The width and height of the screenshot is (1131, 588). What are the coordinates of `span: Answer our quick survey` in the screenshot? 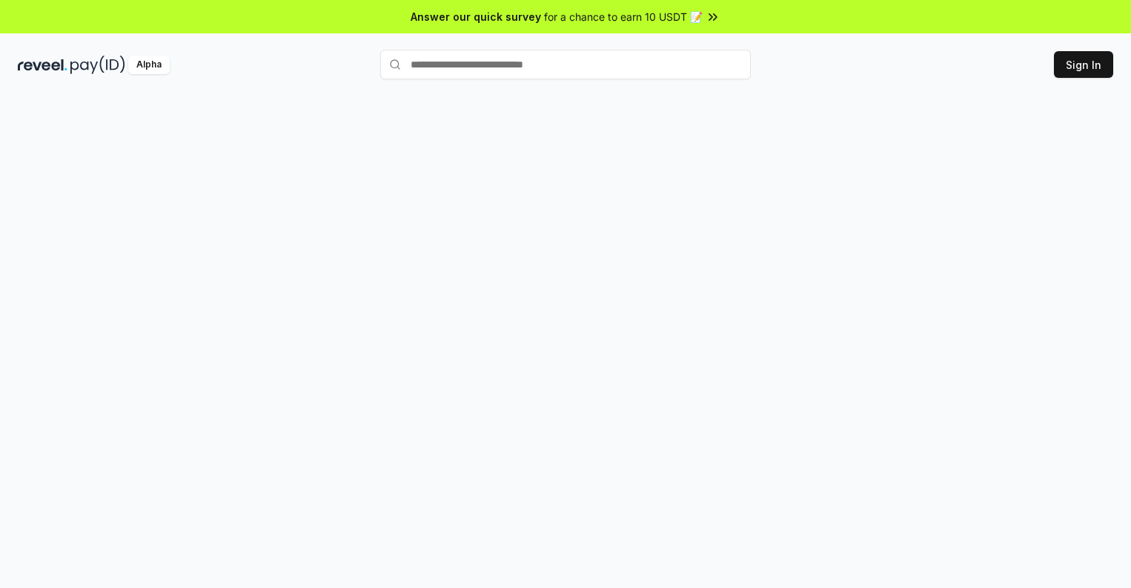 It's located at (476, 16).